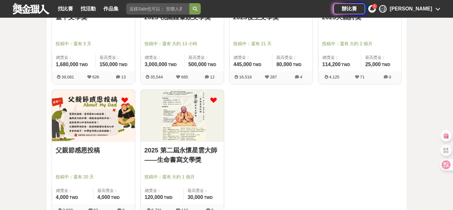 The height and width of the screenshot is (210, 453). Describe the element at coordinates (362, 77) in the screenshot. I see `span: 71` at that location.